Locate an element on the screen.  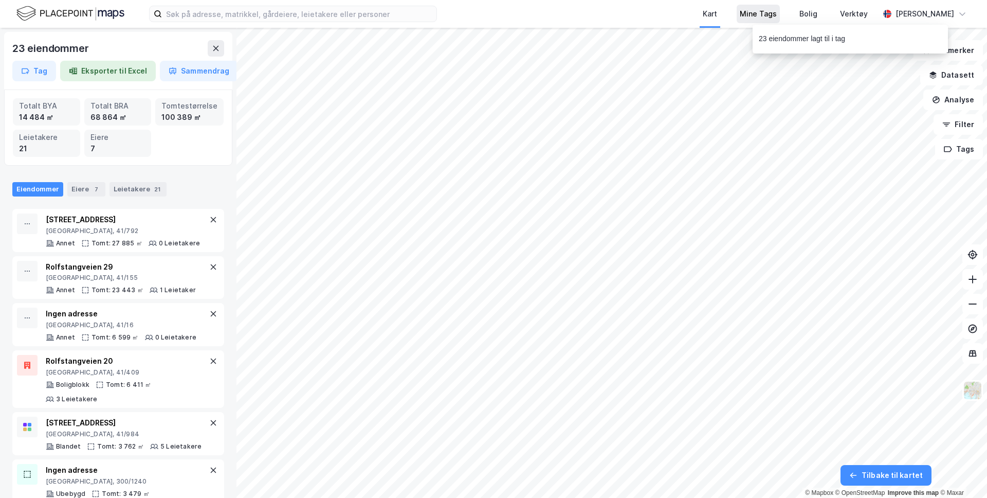
input: Søk på adresse, matrikkel, gårdeiere, leietakere eller personer is located at coordinates (299, 14).